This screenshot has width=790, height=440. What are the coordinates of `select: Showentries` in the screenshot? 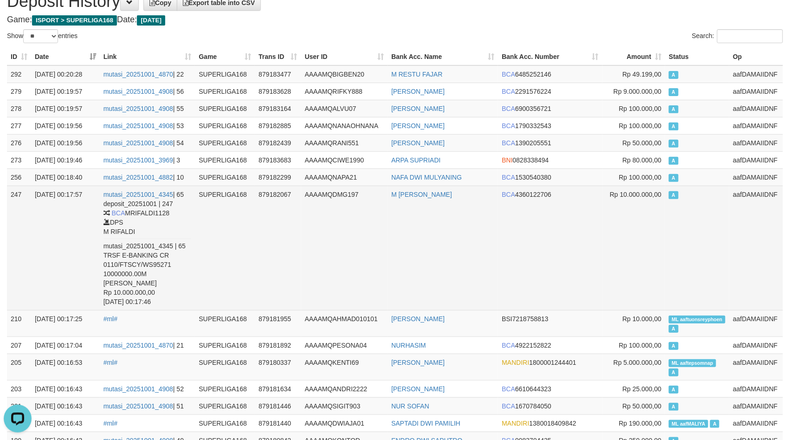 It's located at (40, 36).